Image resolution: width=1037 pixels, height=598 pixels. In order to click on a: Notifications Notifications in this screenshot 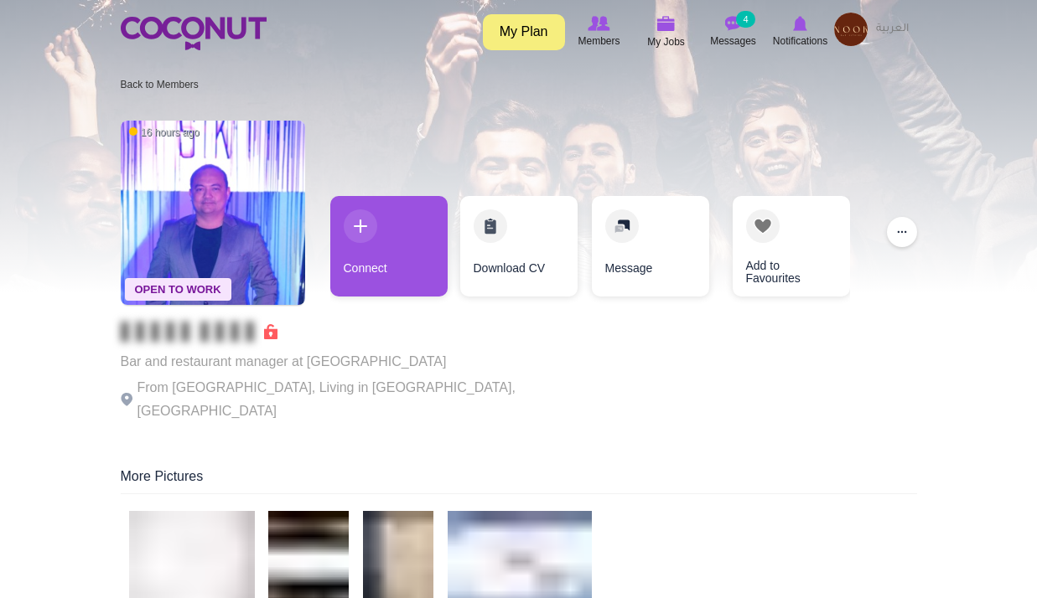, I will do `click(800, 32)`.